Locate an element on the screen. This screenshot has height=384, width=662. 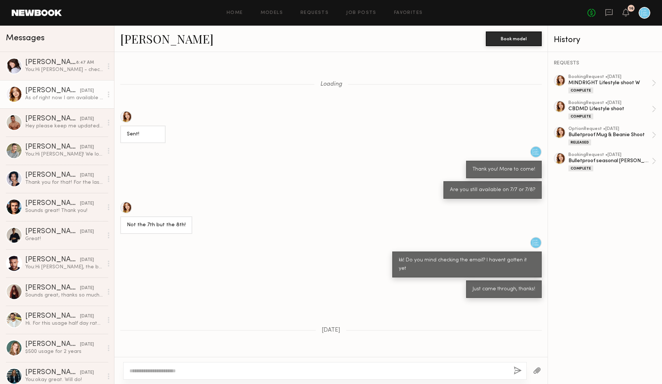
a: Favorites is located at coordinates (408, 13).